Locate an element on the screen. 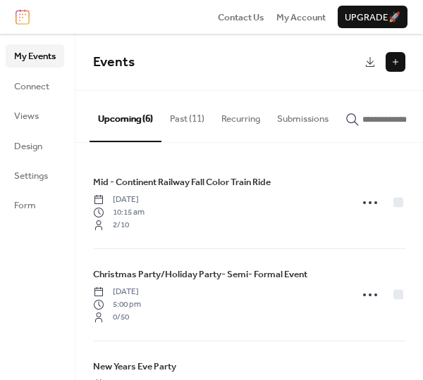 This screenshot has height=380, width=423. span: 10:15 am is located at coordinates (118, 213).